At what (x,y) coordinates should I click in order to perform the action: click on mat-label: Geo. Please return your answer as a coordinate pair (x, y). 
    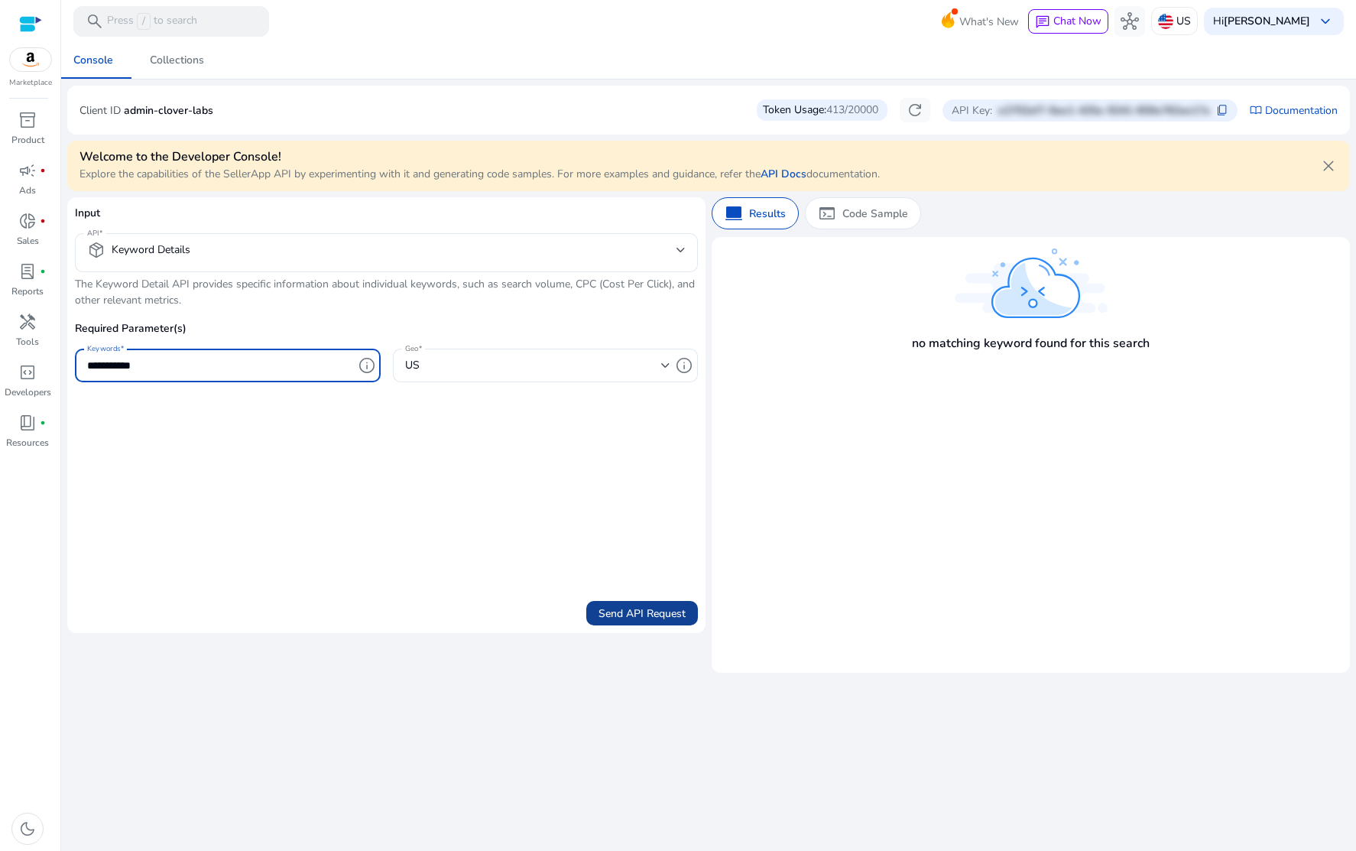
    Looking at the image, I should click on (411, 349).